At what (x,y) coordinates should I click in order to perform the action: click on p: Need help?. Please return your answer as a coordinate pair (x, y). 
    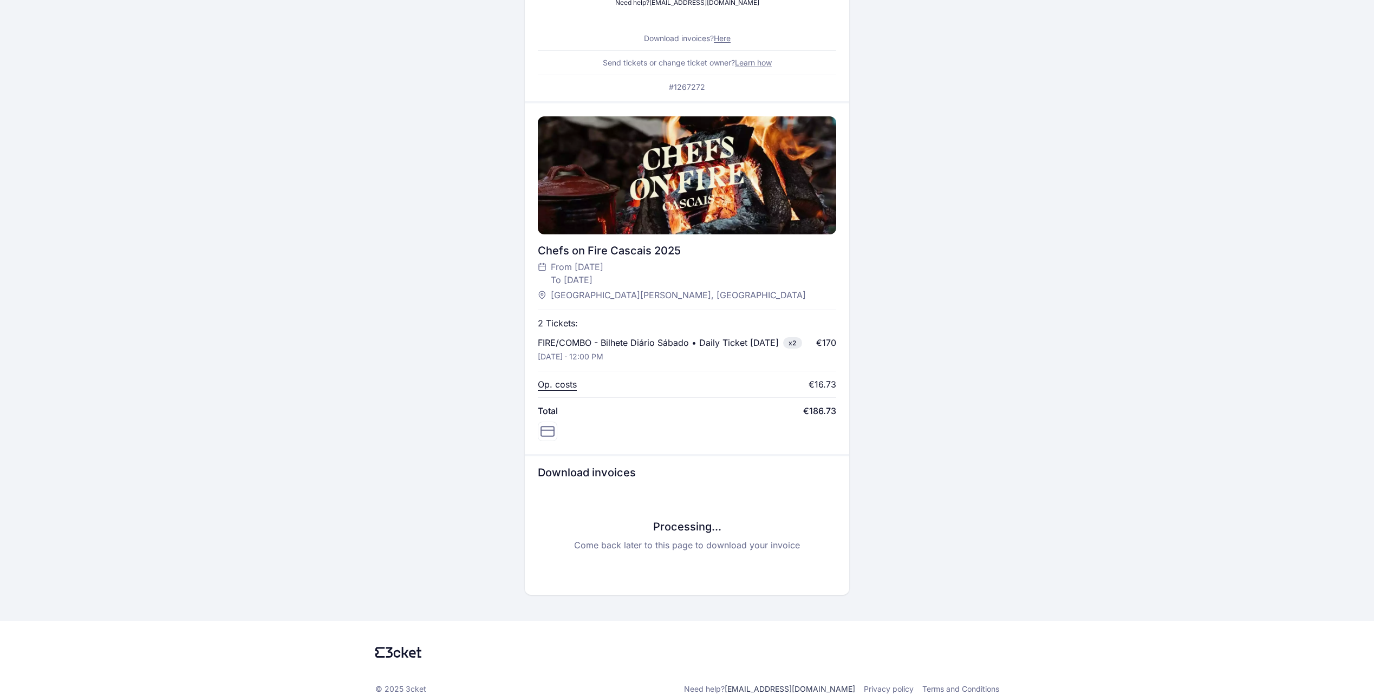
    Looking at the image, I should click on (769, 689).